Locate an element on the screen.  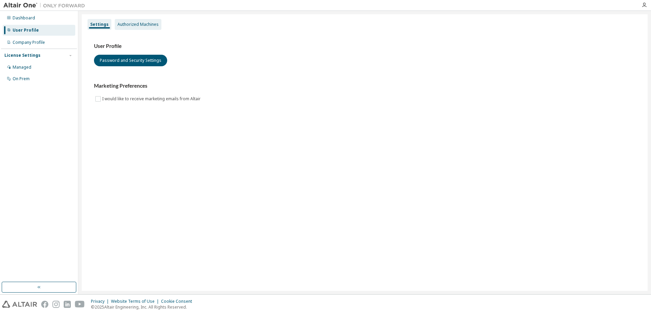
div: License Settings is located at coordinates (22, 55).